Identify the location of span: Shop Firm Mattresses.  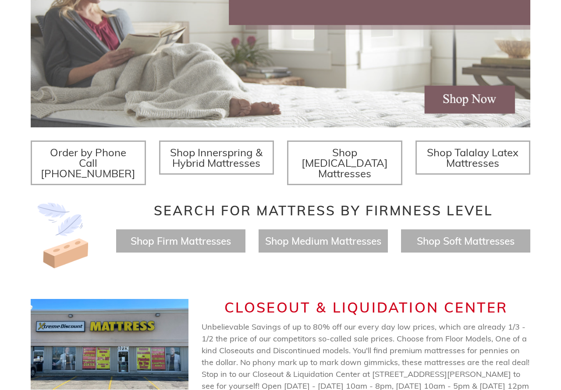
(180, 241).